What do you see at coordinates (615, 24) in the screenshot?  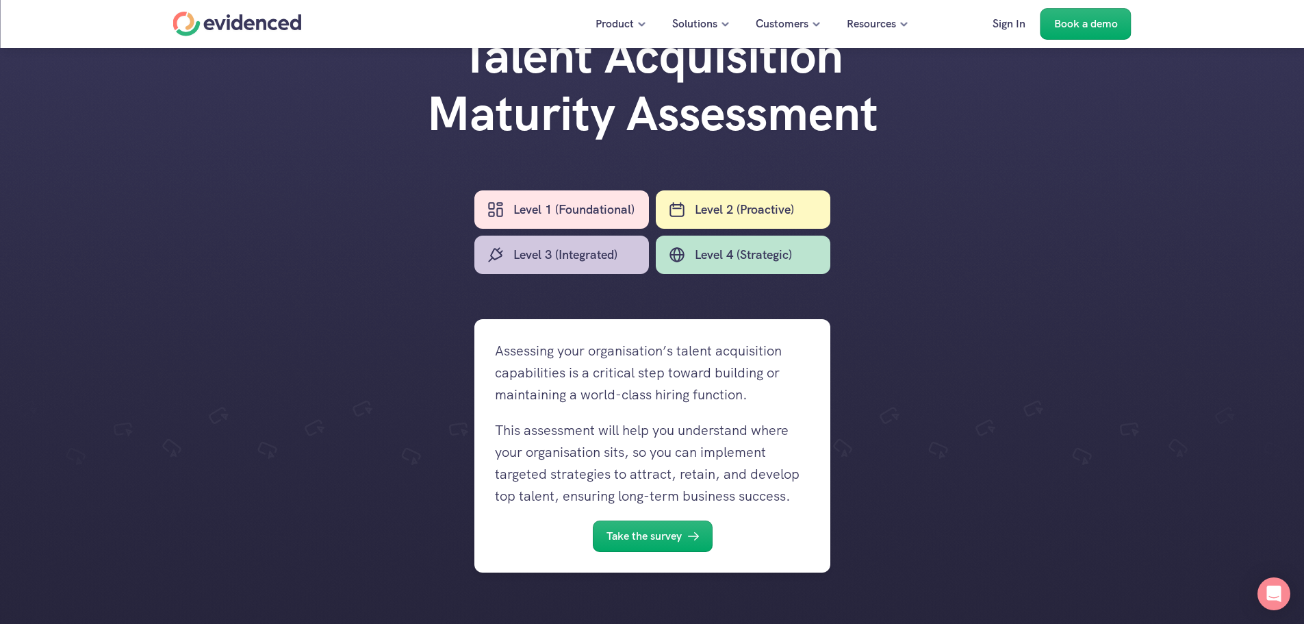 I see `p: Product` at bounding box center [615, 24].